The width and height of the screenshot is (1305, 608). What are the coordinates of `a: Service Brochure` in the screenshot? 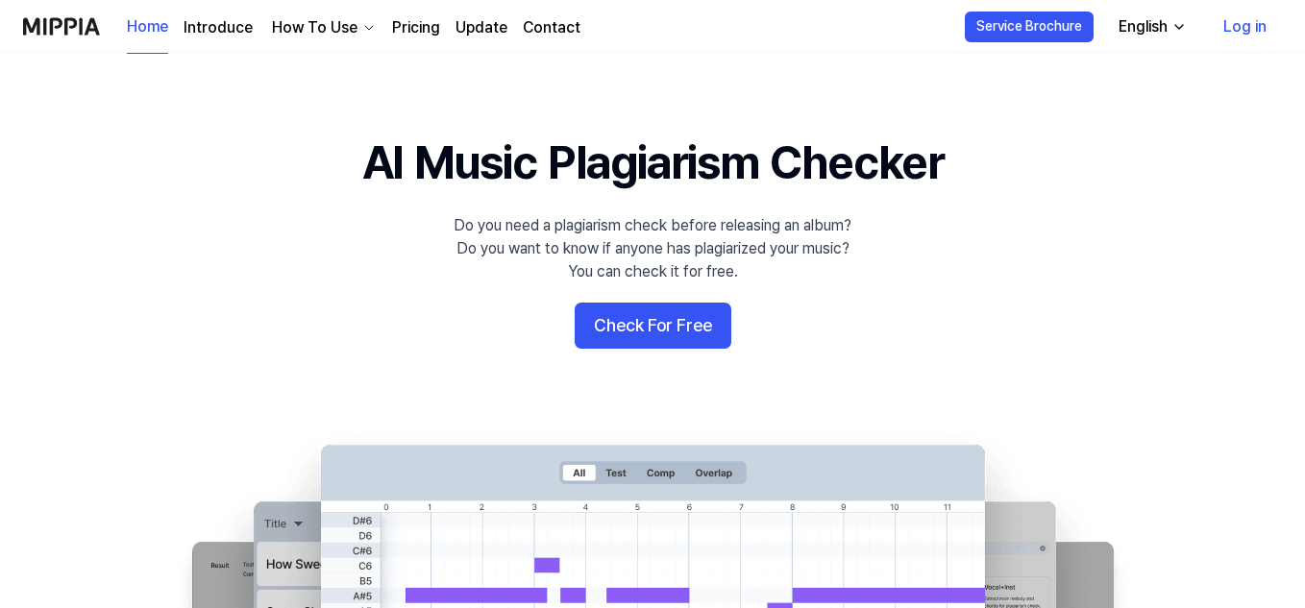 It's located at (1029, 27).